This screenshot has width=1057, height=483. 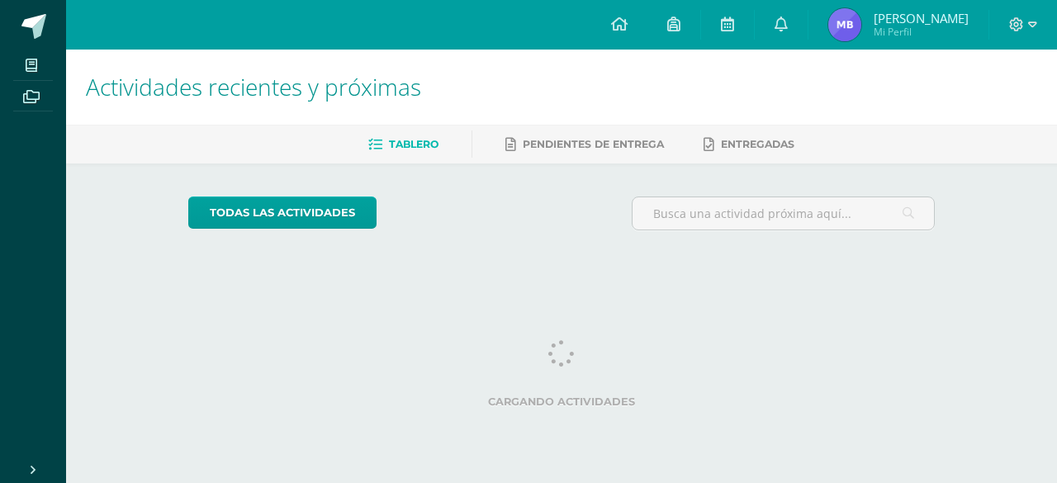 I want to click on span: Mi Perfil, so click(x=920, y=31).